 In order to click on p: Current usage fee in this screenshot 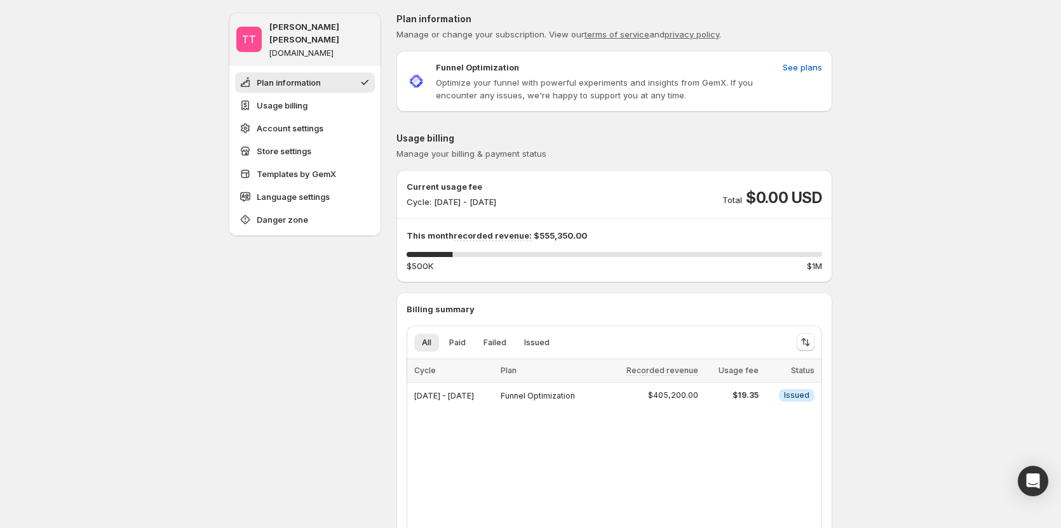, I will do `click(451, 187)`.